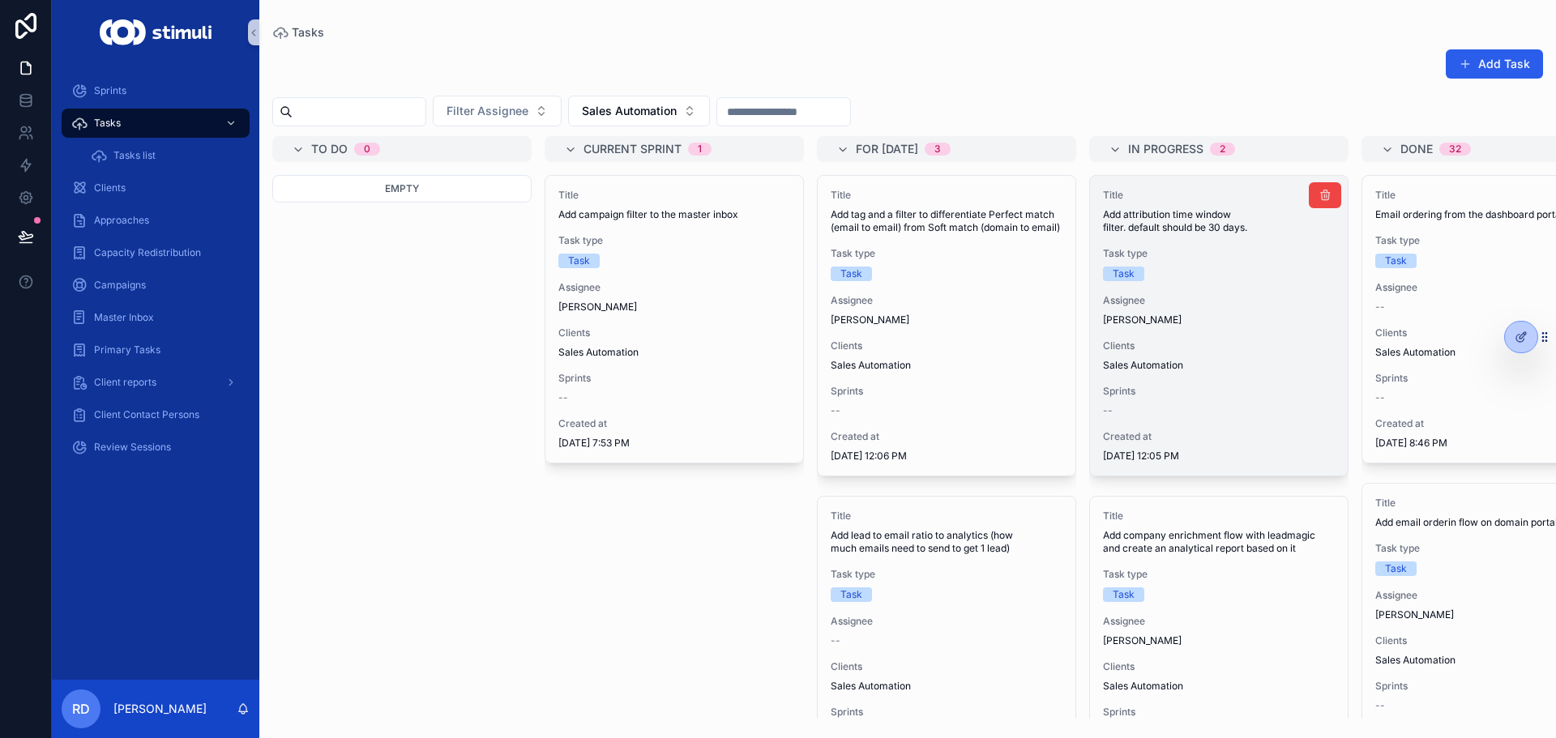  What do you see at coordinates (156, 318) in the screenshot?
I see `a: Master Inbox` at bounding box center [156, 318].